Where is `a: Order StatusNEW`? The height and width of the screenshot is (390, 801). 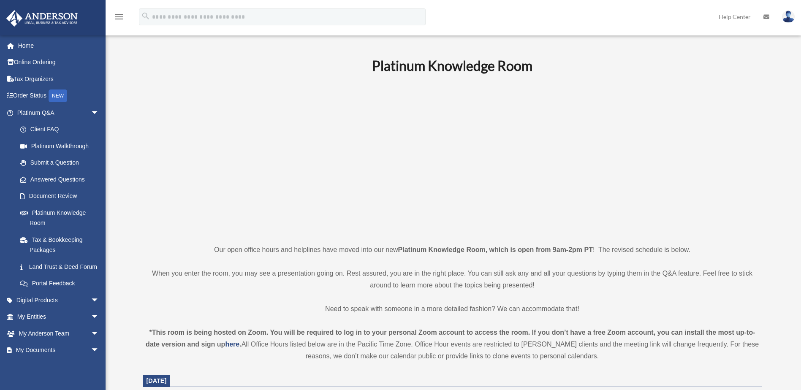 a: Order StatusNEW is located at coordinates (59, 96).